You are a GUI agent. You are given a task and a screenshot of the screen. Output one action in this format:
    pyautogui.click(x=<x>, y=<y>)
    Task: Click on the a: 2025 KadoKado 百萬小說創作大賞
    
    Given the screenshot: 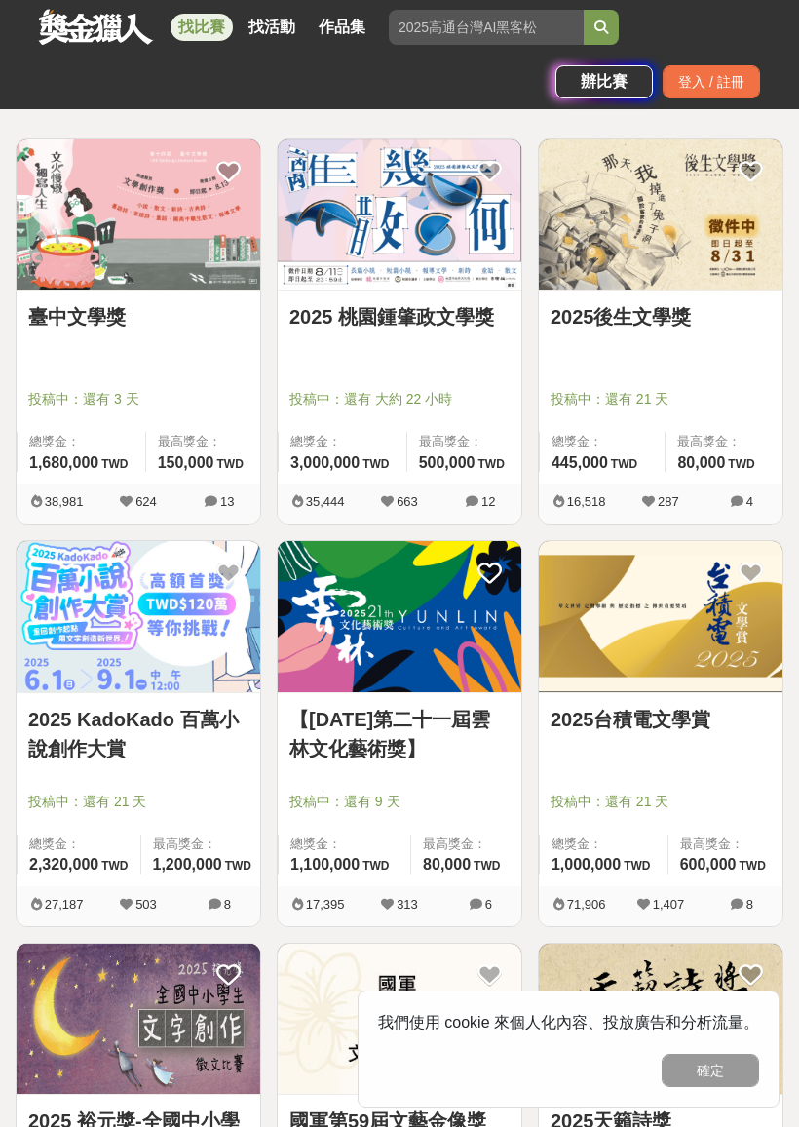 What is the action you would take?
    pyautogui.click(x=138, y=734)
    